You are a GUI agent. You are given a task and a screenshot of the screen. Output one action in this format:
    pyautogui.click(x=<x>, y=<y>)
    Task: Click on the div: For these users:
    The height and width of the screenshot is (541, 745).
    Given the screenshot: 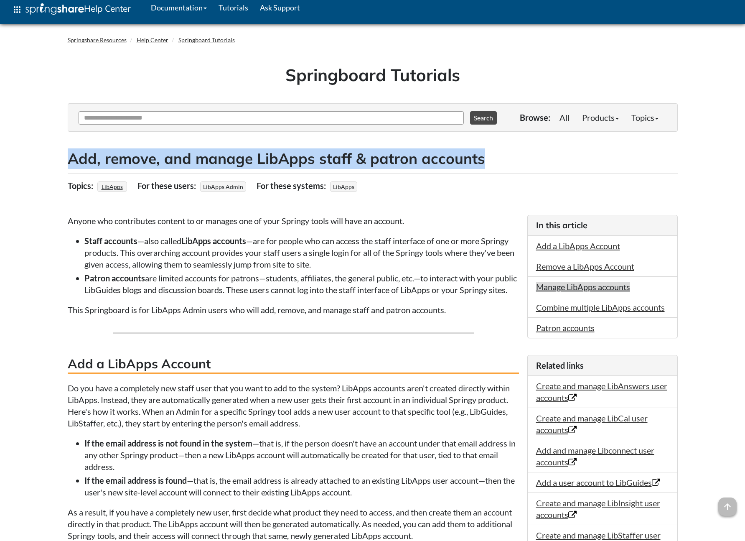 What is the action you would take?
    pyautogui.click(x=168, y=186)
    